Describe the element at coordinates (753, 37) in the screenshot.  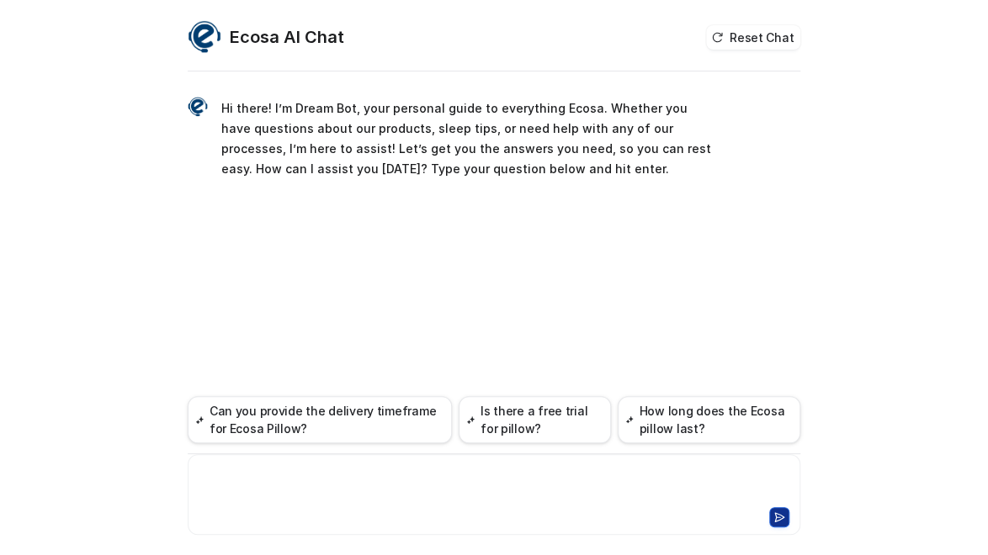
I see `button: Reset Chat` at that location.